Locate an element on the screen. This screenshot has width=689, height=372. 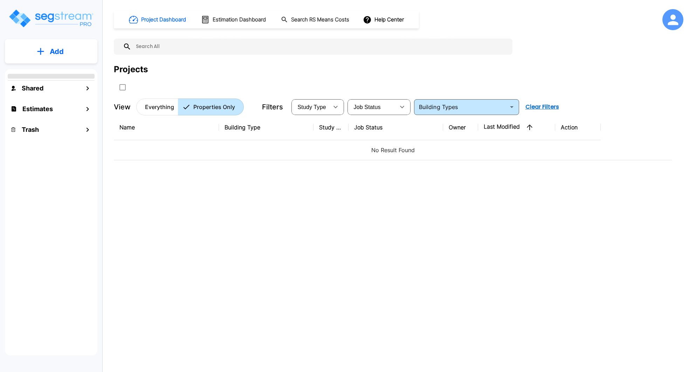
h1: Estimates is located at coordinates (37, 109).